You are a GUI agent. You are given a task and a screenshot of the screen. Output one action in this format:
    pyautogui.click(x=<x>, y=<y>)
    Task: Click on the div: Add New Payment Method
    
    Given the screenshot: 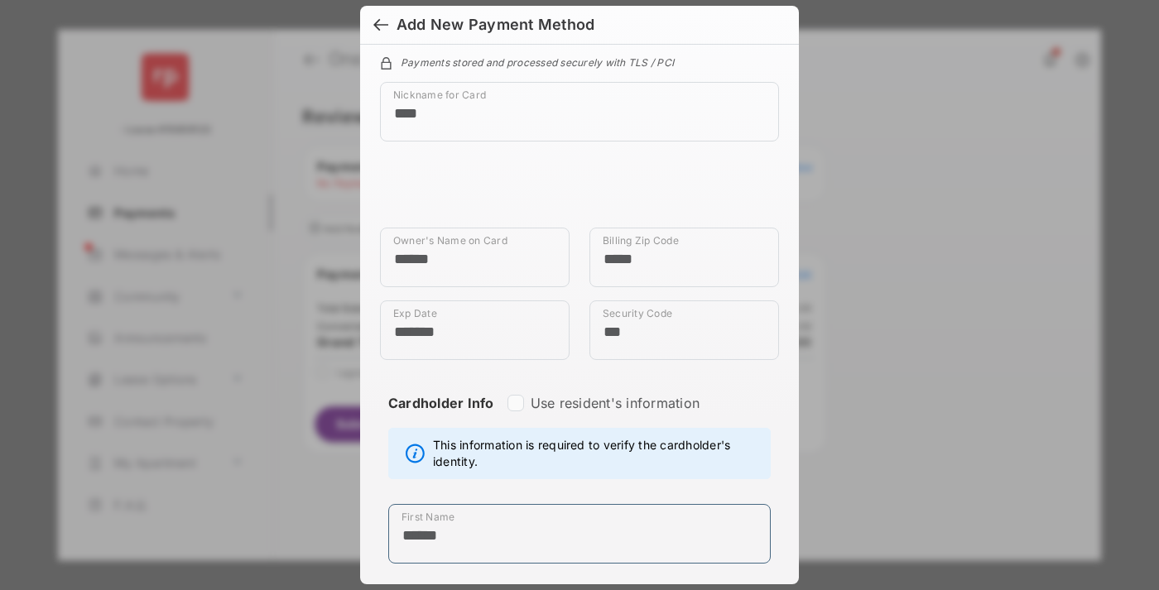 What is the action you would take?
    pyautogui.click(x=495, y=25)
    